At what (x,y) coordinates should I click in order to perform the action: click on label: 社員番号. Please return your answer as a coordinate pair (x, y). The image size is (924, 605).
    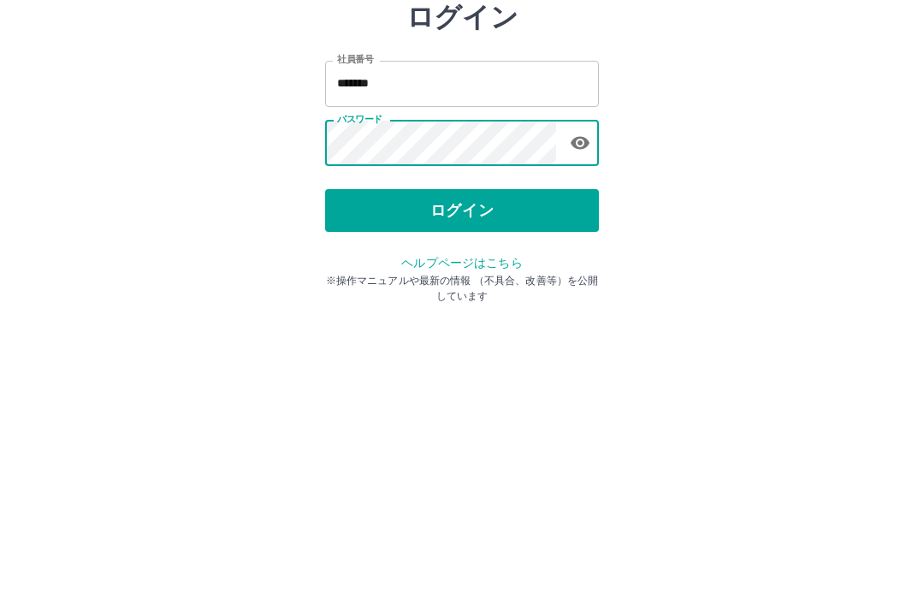
    Looking at the image, I should click on (355, 166).